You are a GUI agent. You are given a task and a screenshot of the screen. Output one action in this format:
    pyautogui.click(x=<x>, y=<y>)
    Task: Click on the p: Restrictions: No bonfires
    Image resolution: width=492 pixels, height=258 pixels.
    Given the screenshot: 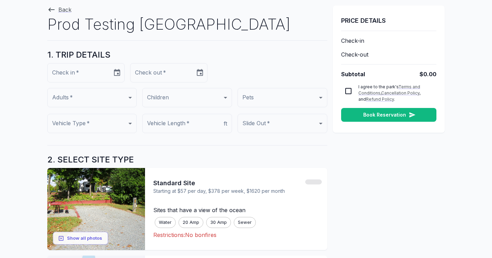 What is the action you would take?
    pyautogui.click(x=236, y=235)
    